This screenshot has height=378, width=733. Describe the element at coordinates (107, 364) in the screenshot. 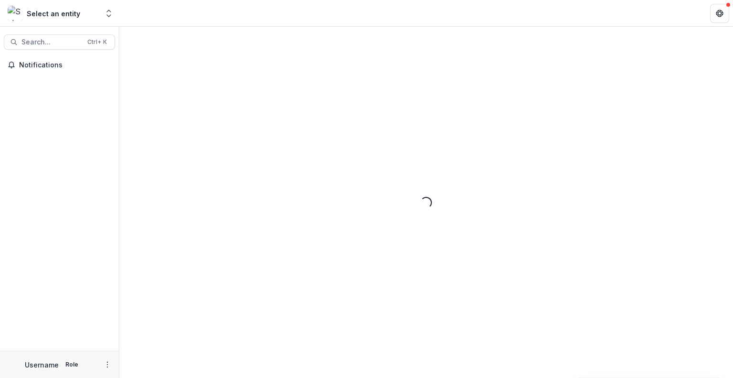

I see `button: More` at that location.